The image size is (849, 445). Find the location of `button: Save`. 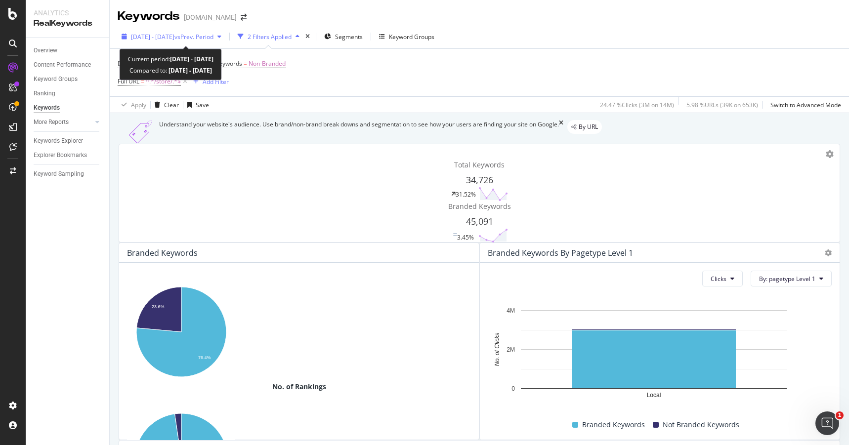

button: Save is located at coordinates (196, 105).